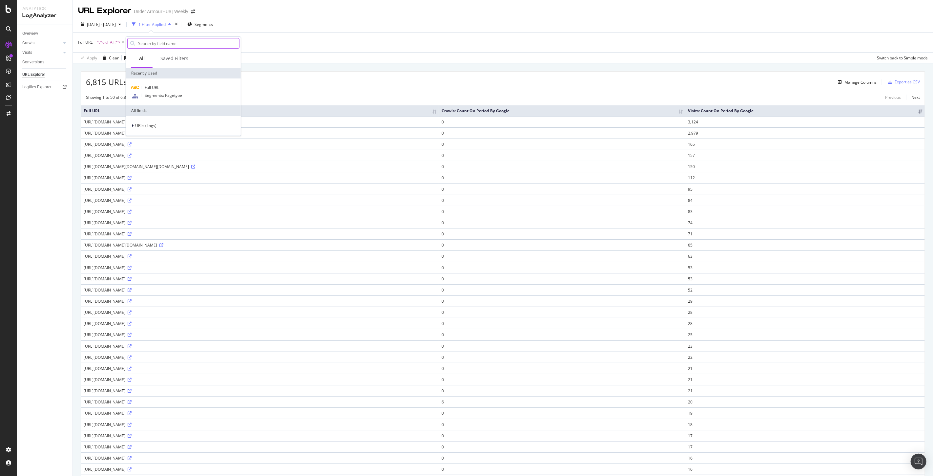 This screenshot has height=476, width=933. What do you see at coordinates (805, 200) in the screenshot?
I see `td: 84` at bounding box center [805, 200].